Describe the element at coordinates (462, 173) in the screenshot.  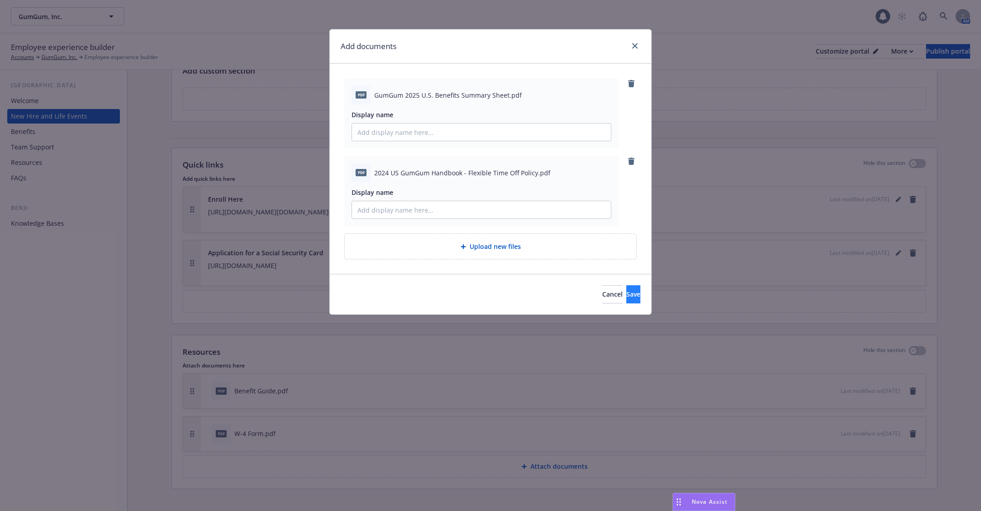
I see `span: 2024 US GumGum Handbook - Flexible Time Off Policy.pdf` at that location.